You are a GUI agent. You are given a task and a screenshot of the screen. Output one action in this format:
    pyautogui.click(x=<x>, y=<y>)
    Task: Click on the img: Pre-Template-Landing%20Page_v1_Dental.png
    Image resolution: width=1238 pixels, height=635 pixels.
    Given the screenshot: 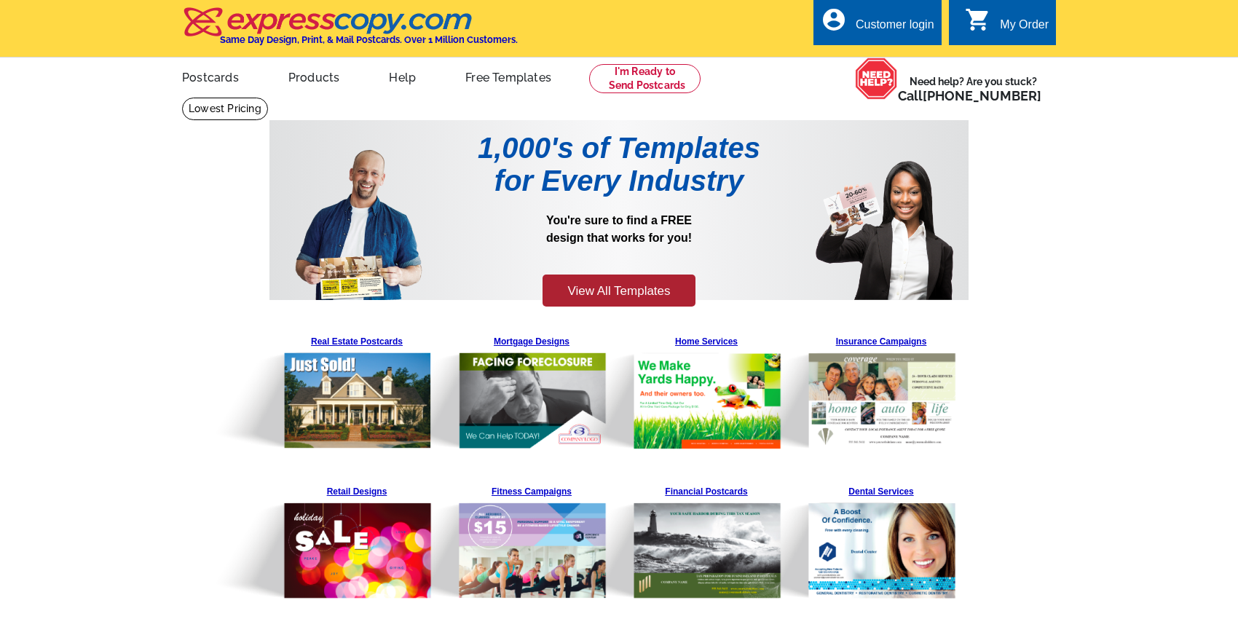 What is the action you would take?
    pyautogui.click(x=845, y=540)
    